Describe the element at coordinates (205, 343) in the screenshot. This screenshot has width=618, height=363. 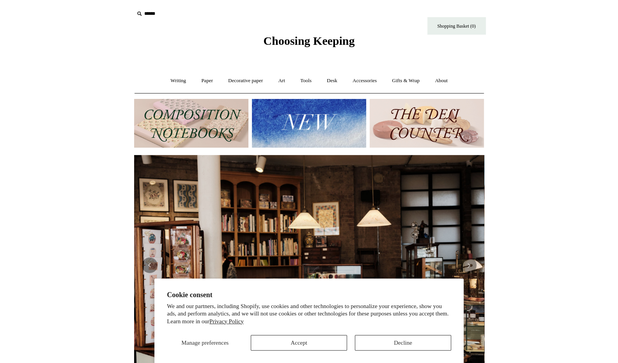
I see `button: Manage preferences` at that location.